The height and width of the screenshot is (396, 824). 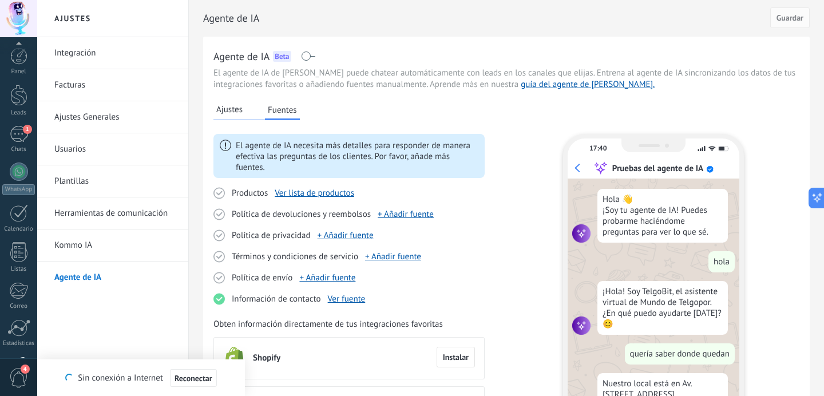 I want to click on a: Facturas, so click(x=116, y=85).